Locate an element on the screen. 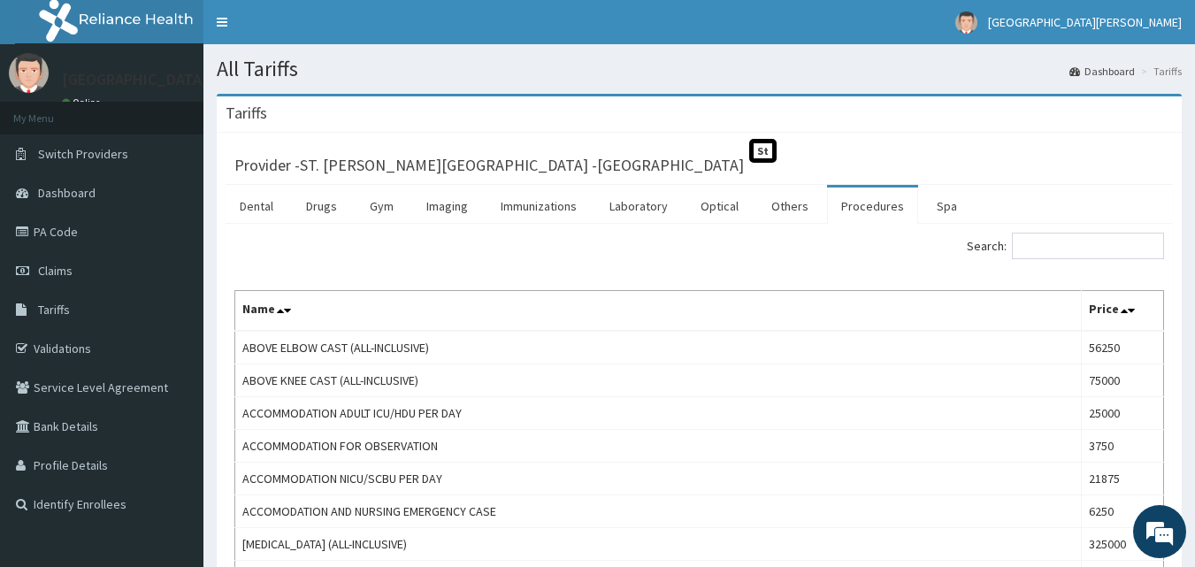  a: Gym is located at coordinates (381, 206).